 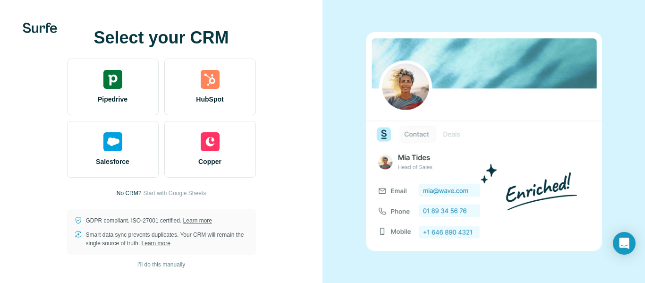 I want to click on img: Surfe's logo, so click(x=40, y=28).